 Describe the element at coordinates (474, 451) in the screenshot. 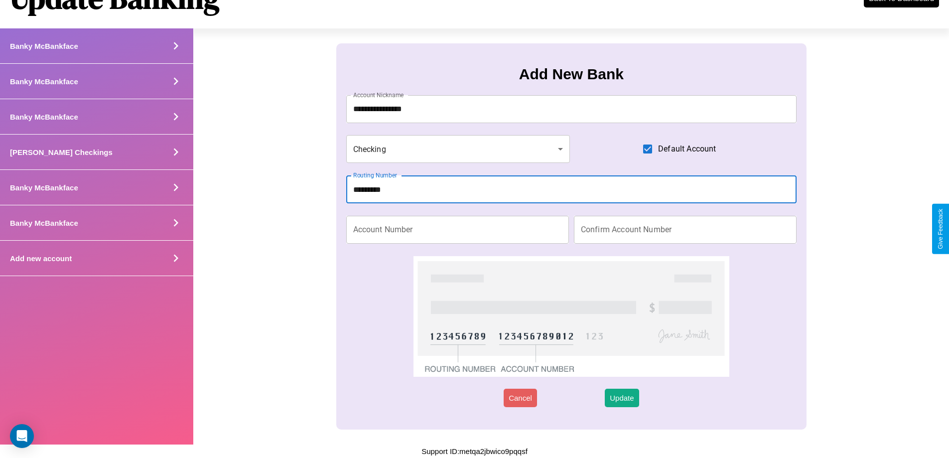

I see `p: Support ID: metqa2jbwico9pqqsf` at that location.